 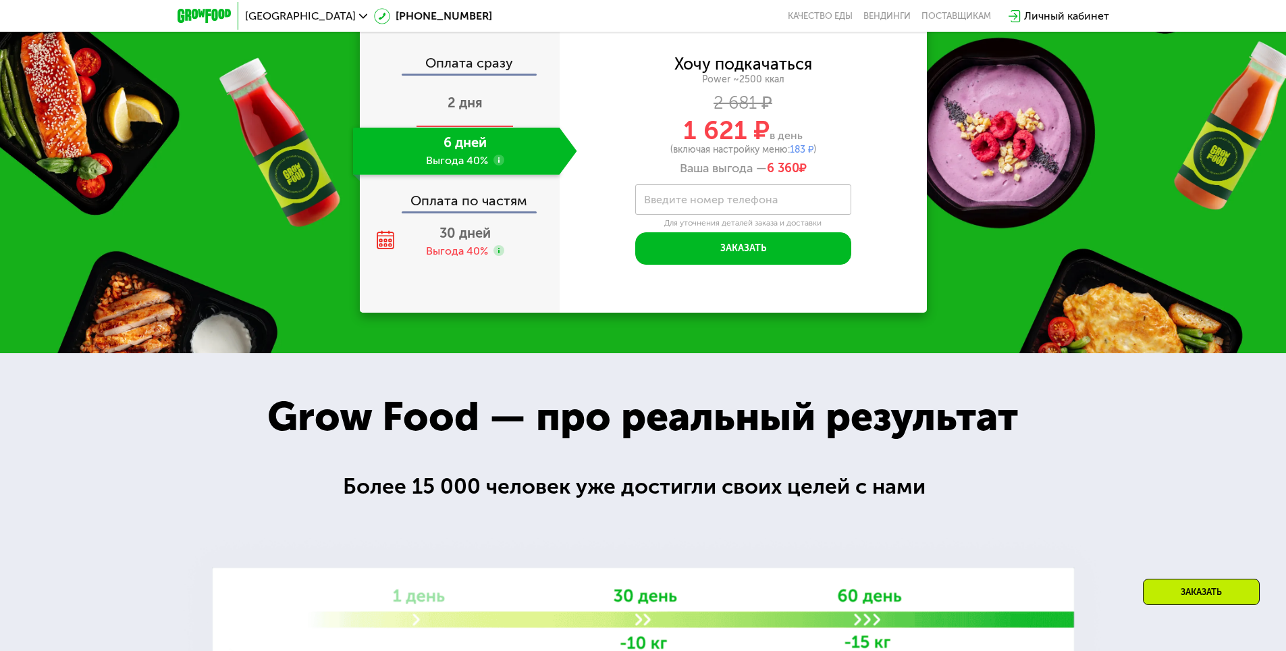 I want to click on div: Выгода 40%, so click(x=457, y=251).